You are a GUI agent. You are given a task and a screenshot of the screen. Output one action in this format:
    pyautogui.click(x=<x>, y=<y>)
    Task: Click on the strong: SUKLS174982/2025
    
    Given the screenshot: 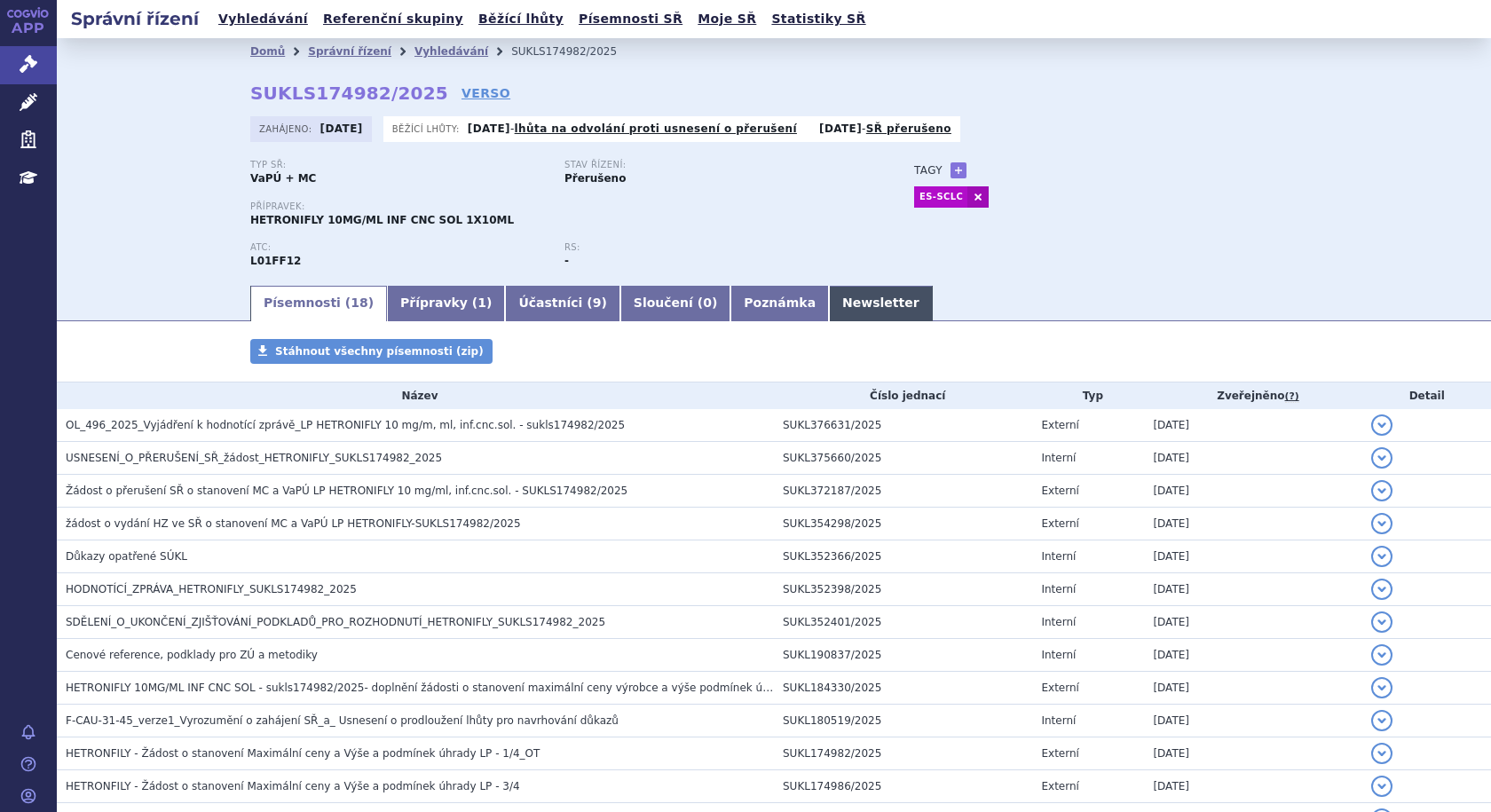 What is the action you would take?
    pyautogui.click(x=349, y=93)
    